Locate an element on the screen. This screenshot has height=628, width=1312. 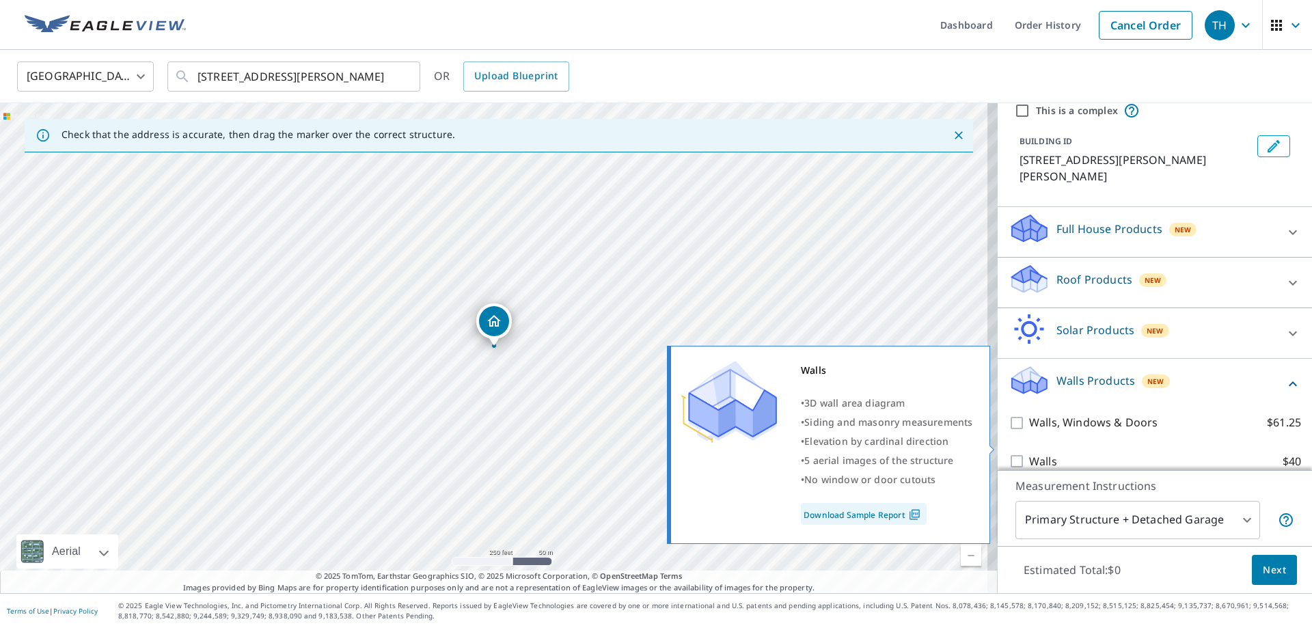
p: BUILDING ID is located at coordinates (1045, 141).